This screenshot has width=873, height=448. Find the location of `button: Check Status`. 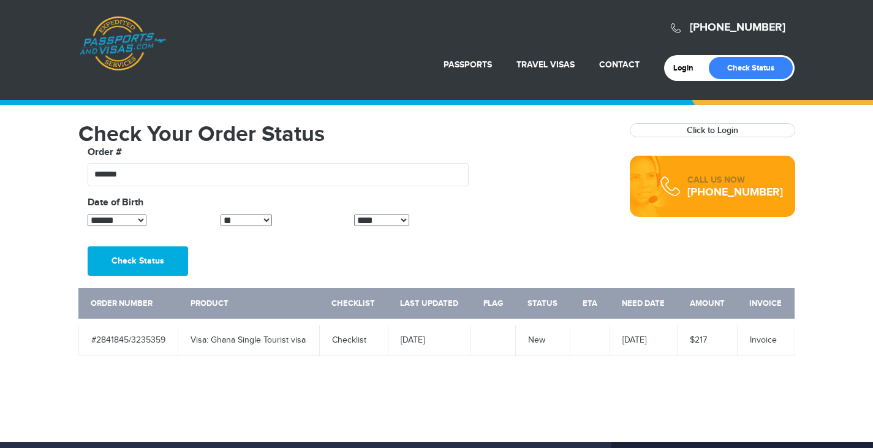

button: Check Status is located at coordinates (138, 261).